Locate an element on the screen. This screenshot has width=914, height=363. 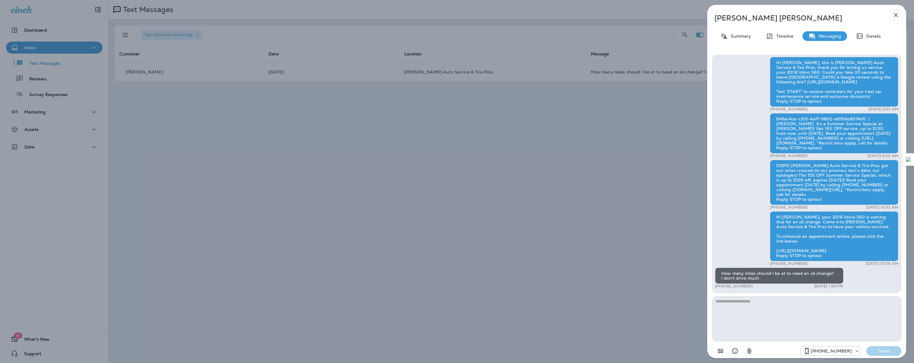
p: Summary is located at coordinates (739, 36).